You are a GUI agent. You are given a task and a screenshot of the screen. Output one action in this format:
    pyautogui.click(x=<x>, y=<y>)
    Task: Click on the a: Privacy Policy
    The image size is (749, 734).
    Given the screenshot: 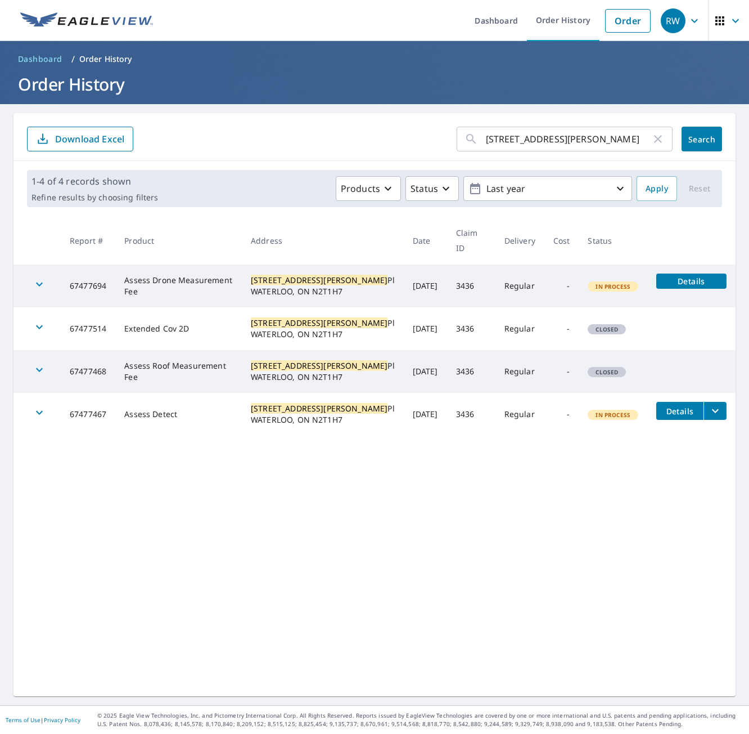 What is the action you would take?
    pyautogui.click(x=62, y=720)
    